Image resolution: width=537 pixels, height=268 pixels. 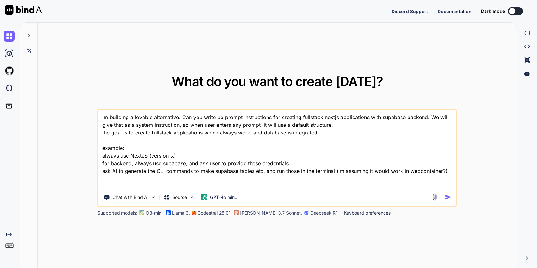 What do you see at coordinates (410, 11) in the screenshot?
I see `button: Discord Support` at bounding box center [410, 11].